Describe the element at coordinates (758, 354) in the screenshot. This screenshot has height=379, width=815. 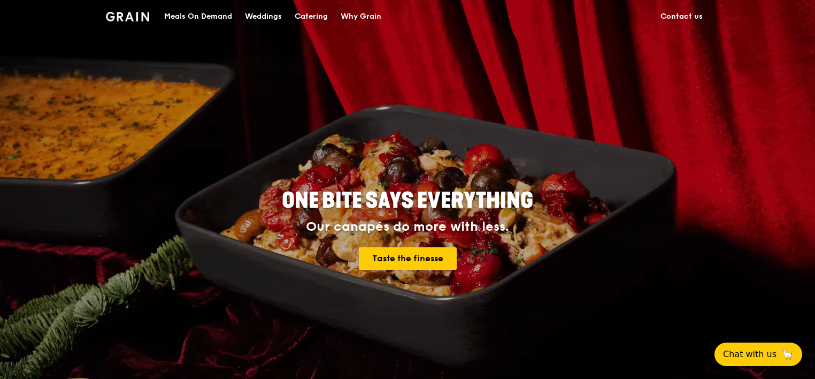
I see `button: Chat with us🦙` at that location.